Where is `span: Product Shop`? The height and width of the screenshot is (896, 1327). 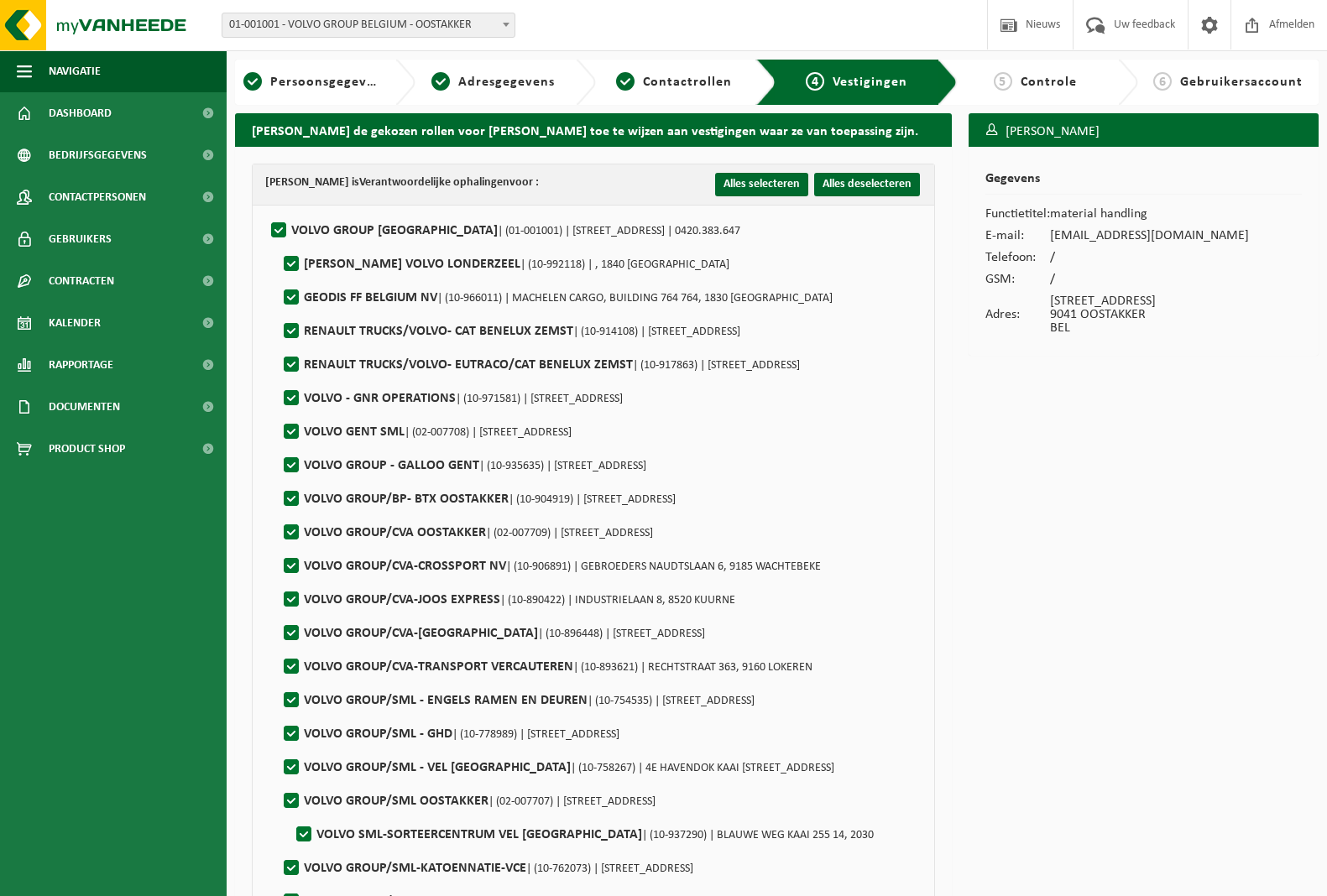 span: Product Shop is located at coordinates (87, 449).